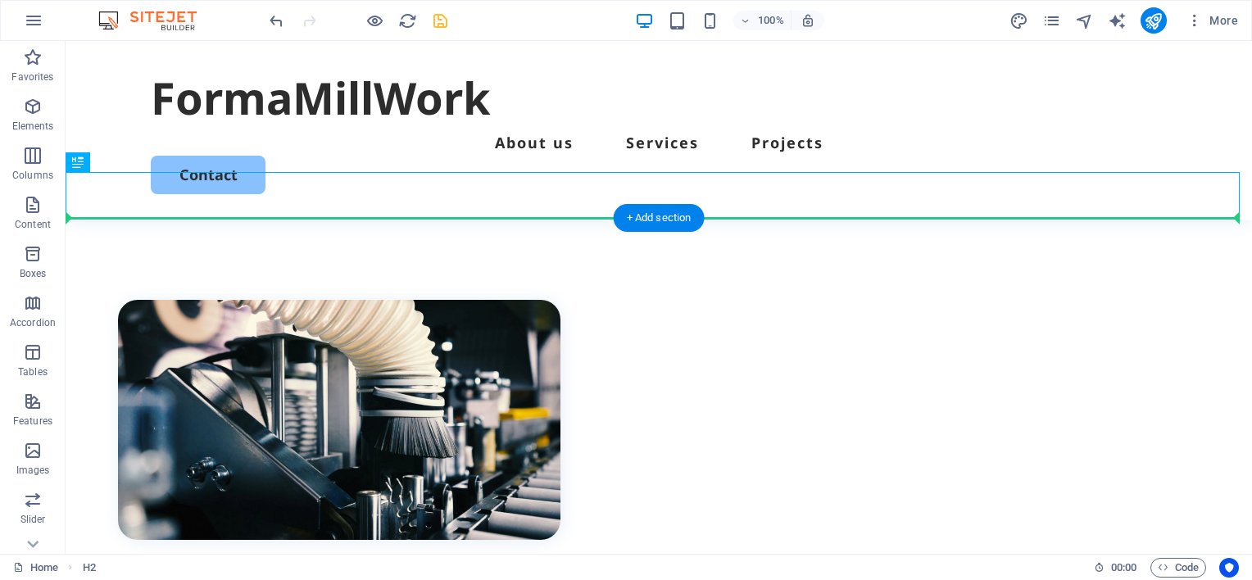 Image resolution: width=1252 pixels, height=580 pixels. Describe the element at coordinates (1019, 20) in the screenshot. I see `button: design` at that location.